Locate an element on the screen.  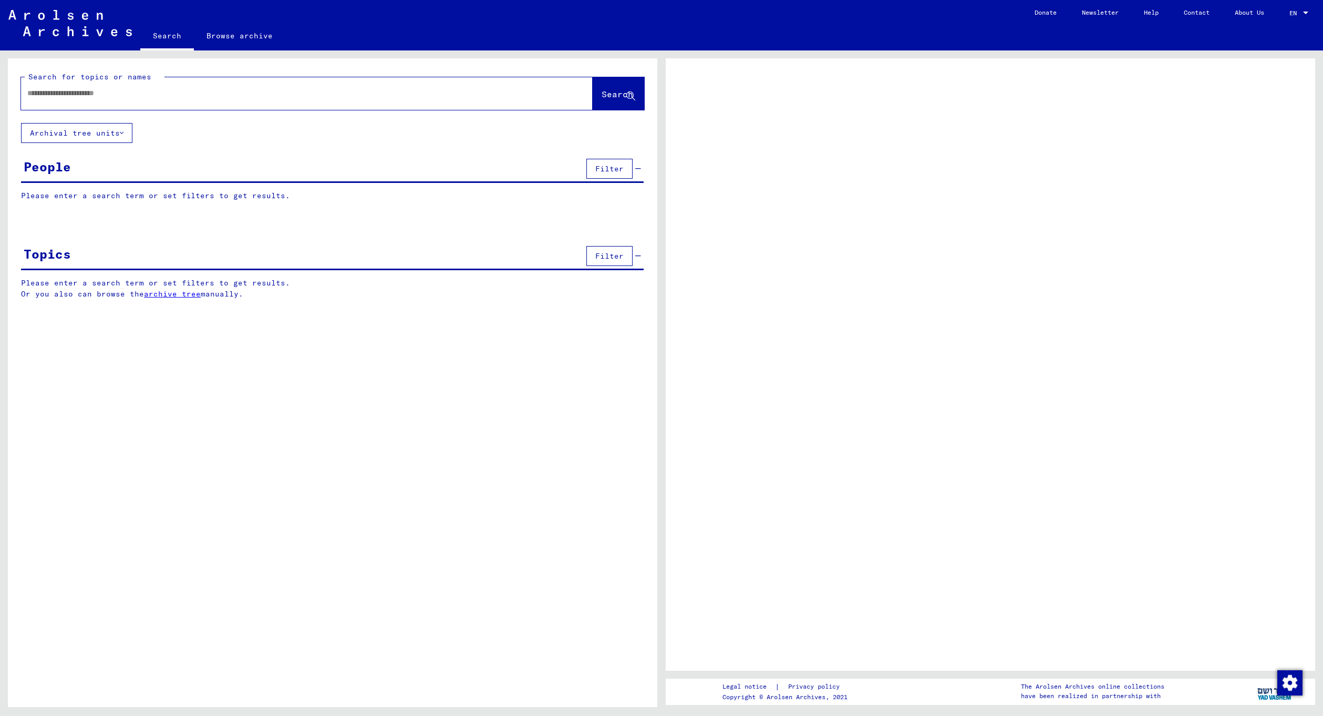
a: Browse archive is located at coordinates (240, 36).